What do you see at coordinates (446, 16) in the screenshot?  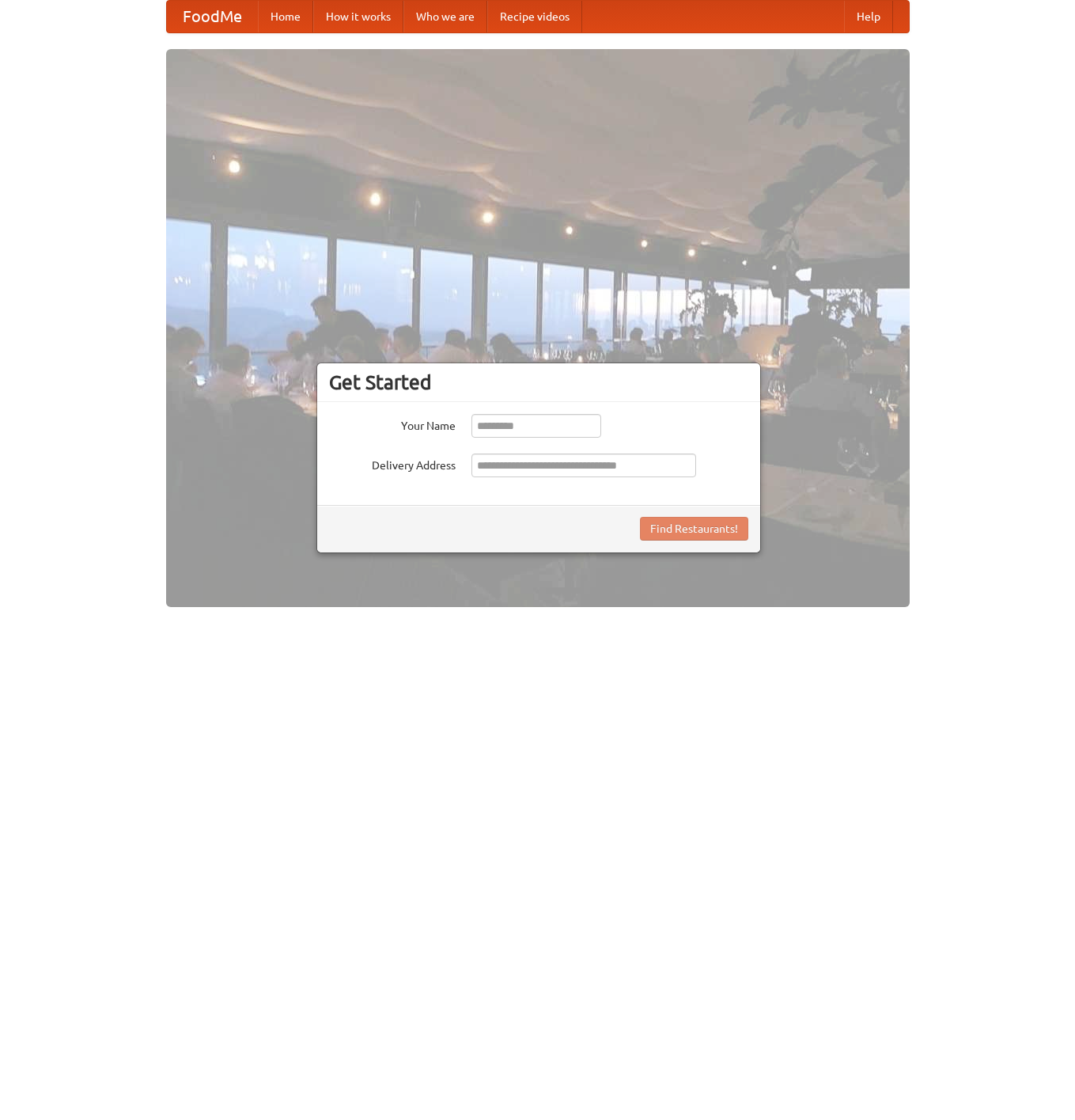 I see `a: Who we are` at bounding box center [446, 16].